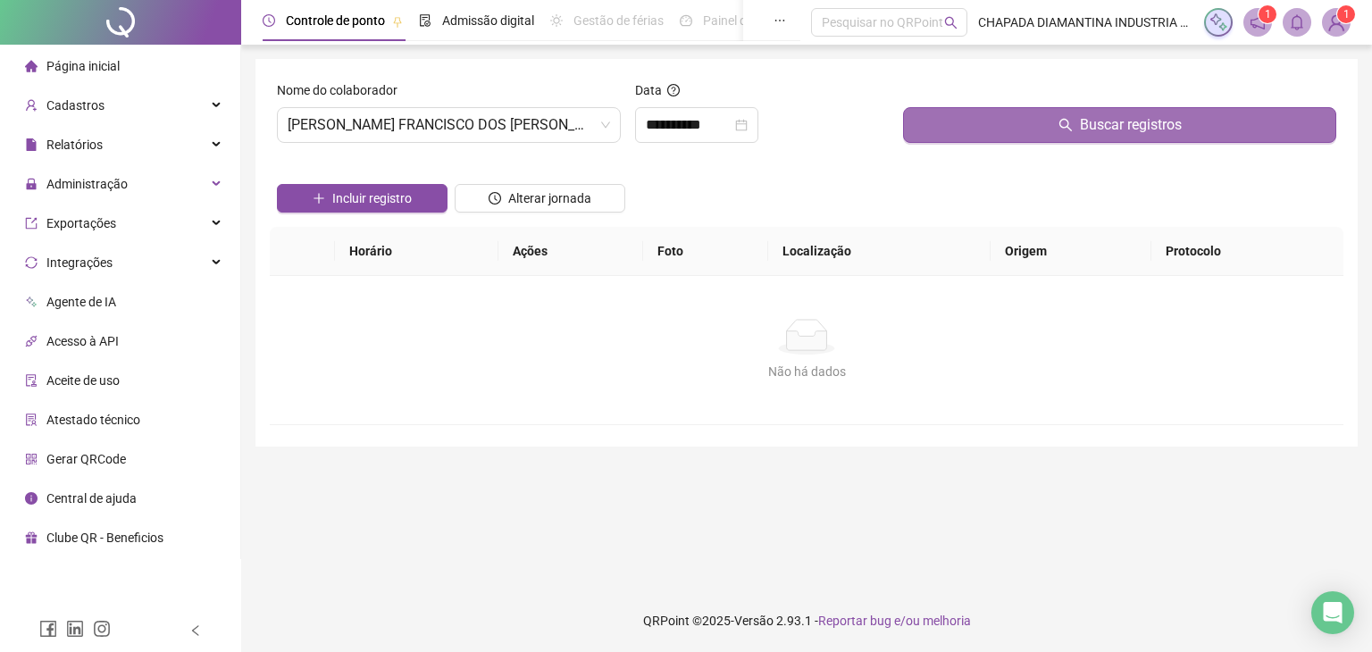 This screenshot has height=652, width=1372. What do you see at coordinates (31, 538) in the screenshot?
I see `span: gift` at bounding box center [31, 538].